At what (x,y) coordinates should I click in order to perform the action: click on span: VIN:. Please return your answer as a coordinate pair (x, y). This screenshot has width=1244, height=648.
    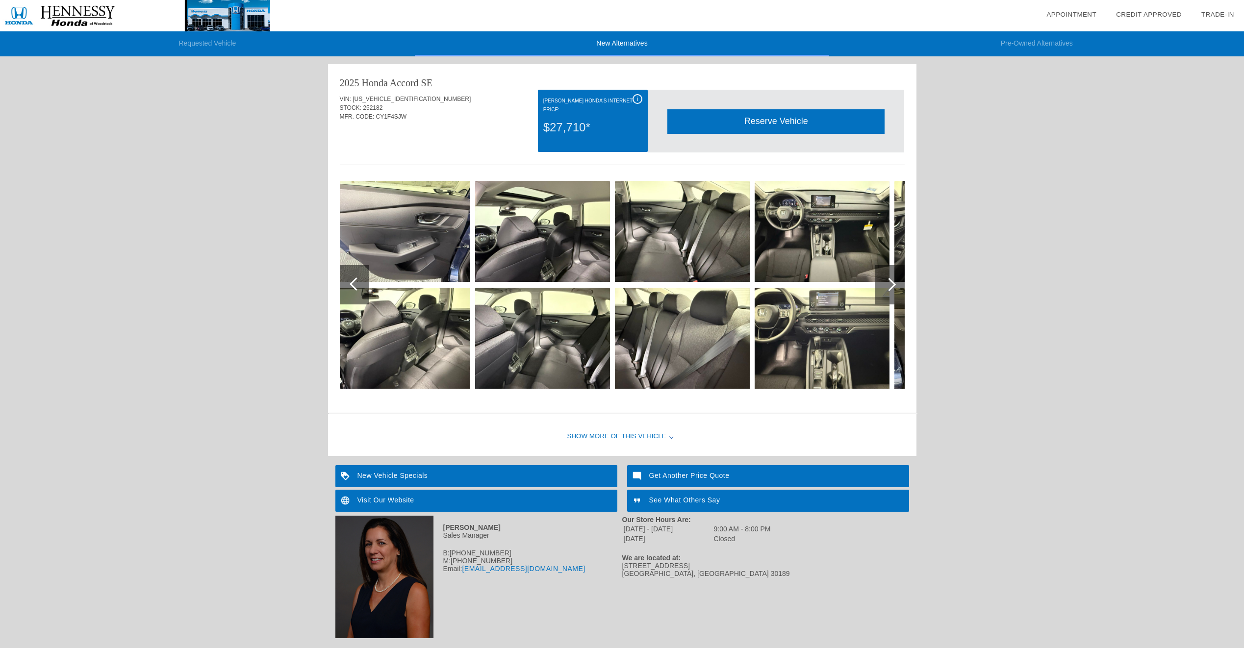
    Looking at the image, I should click on (345, 99).